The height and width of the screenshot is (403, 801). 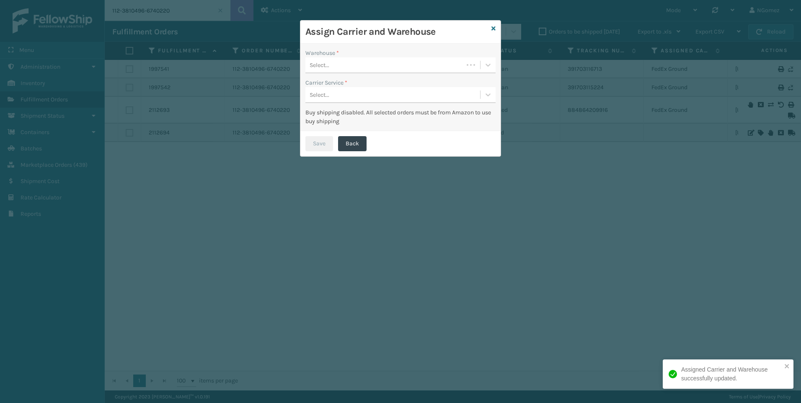 I want to click on label: Warehouse, so click(x=322, y=53).